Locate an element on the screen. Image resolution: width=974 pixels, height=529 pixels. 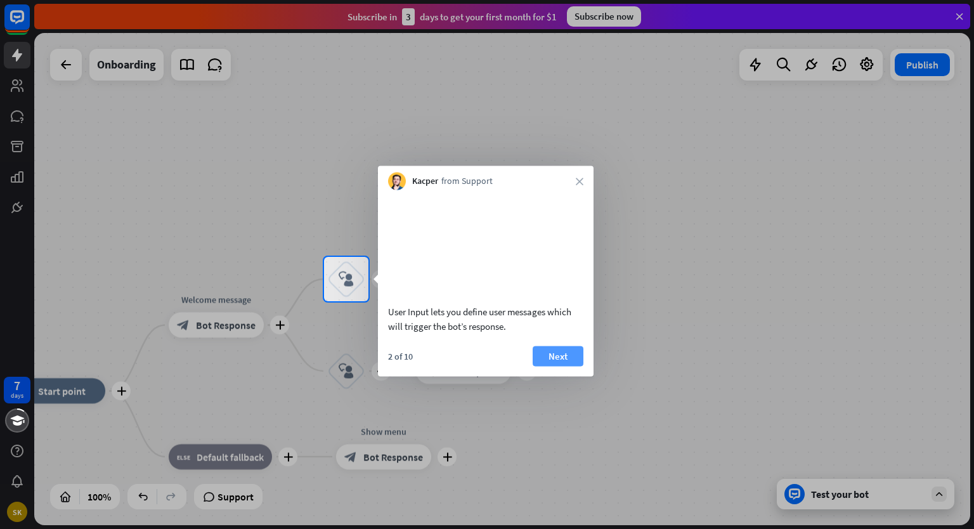
button: Next is located at coordinates (558, 356).